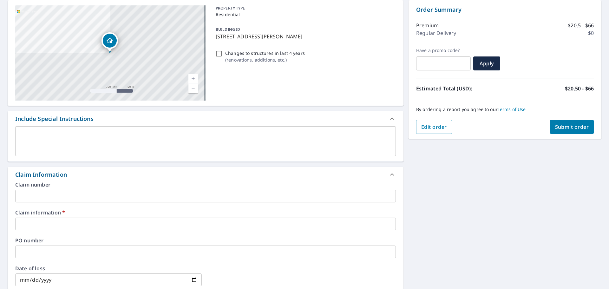 This screenshot has width=609, height=289. Describe the element at coordinates (572, 127) in the screenshot. I see `span: Submit order` at that location.